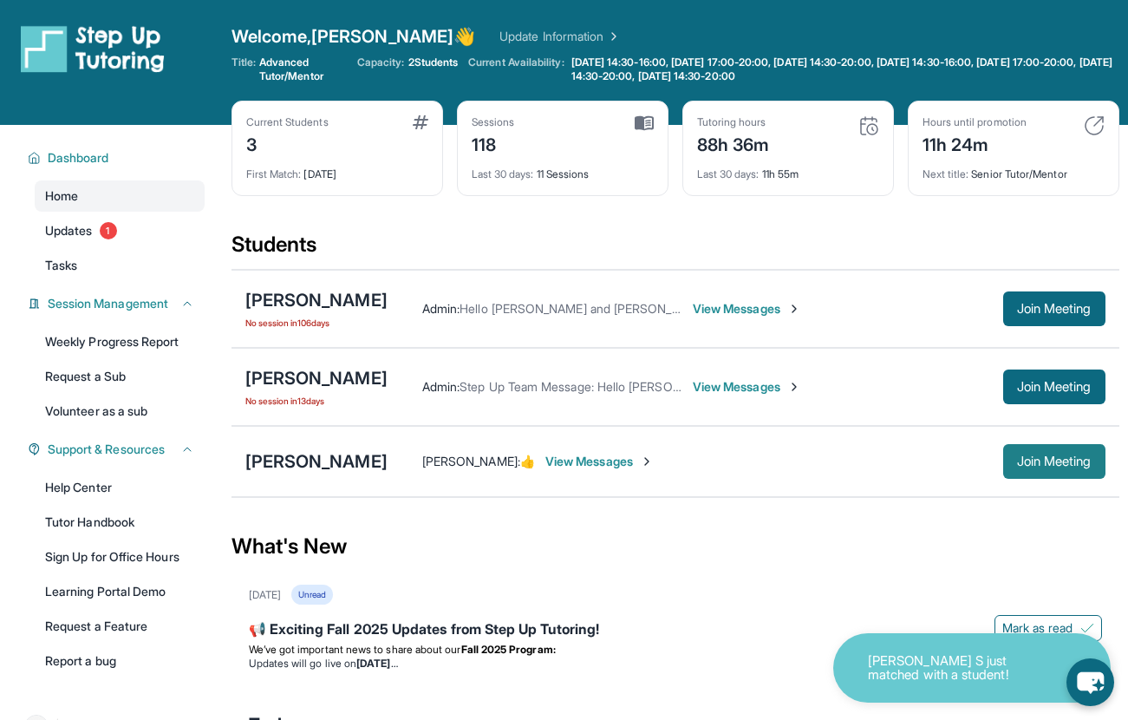 The height and width of the screenshot is (720, 1128). What do you see at coordinates (494, 143) in the screenshot?
I see `div: 118` at bounding box center [494, 143].